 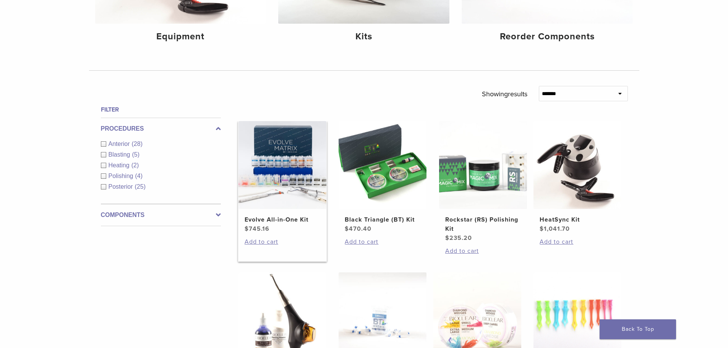 I want to click on h2: HeatSync Kit, so click(x=577, y=220).